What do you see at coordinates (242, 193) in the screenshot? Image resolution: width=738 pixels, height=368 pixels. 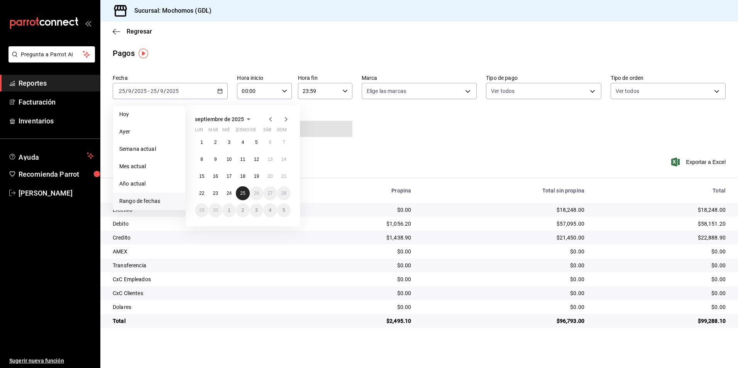 I see `abbr: 25 de septiembre de 2025` at bounding box center [242, 193].